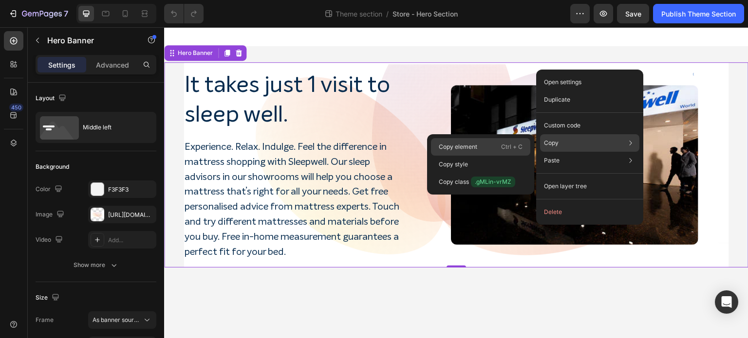 The width and height of the screenshot is (748, 338). Describe the element at coordinates (50, 240) in the screenshot. I see `div: Video` at that location.